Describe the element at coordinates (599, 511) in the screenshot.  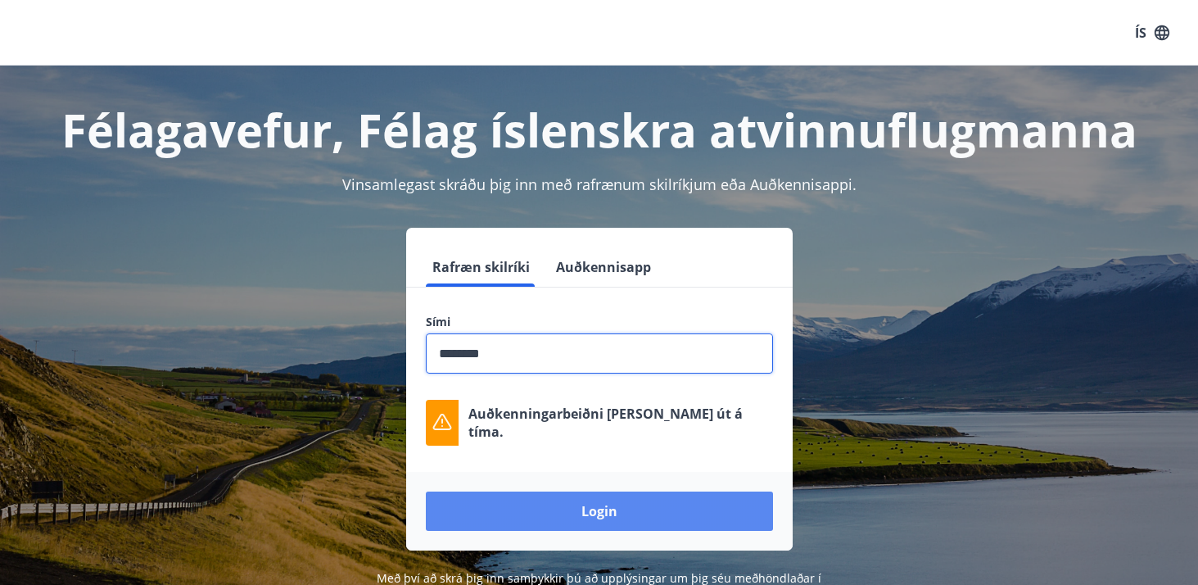
I see `button: Login` at that location.